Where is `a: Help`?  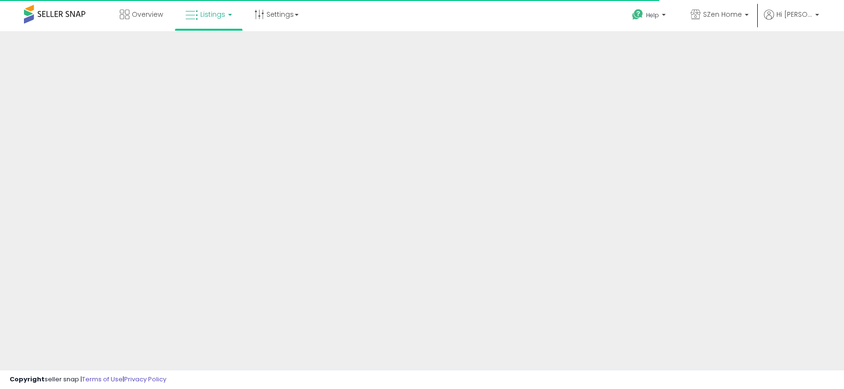
a: Help is located at coordinates (650, 16).